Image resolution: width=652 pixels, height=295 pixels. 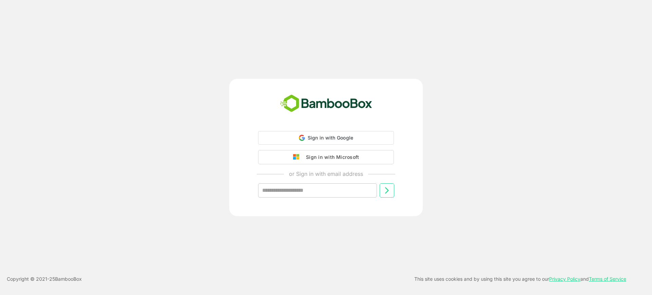 What do you see at coordinates (607, 279) in the screenshot?
I see `a: Terms of Service` at bounding box center [607, 279].